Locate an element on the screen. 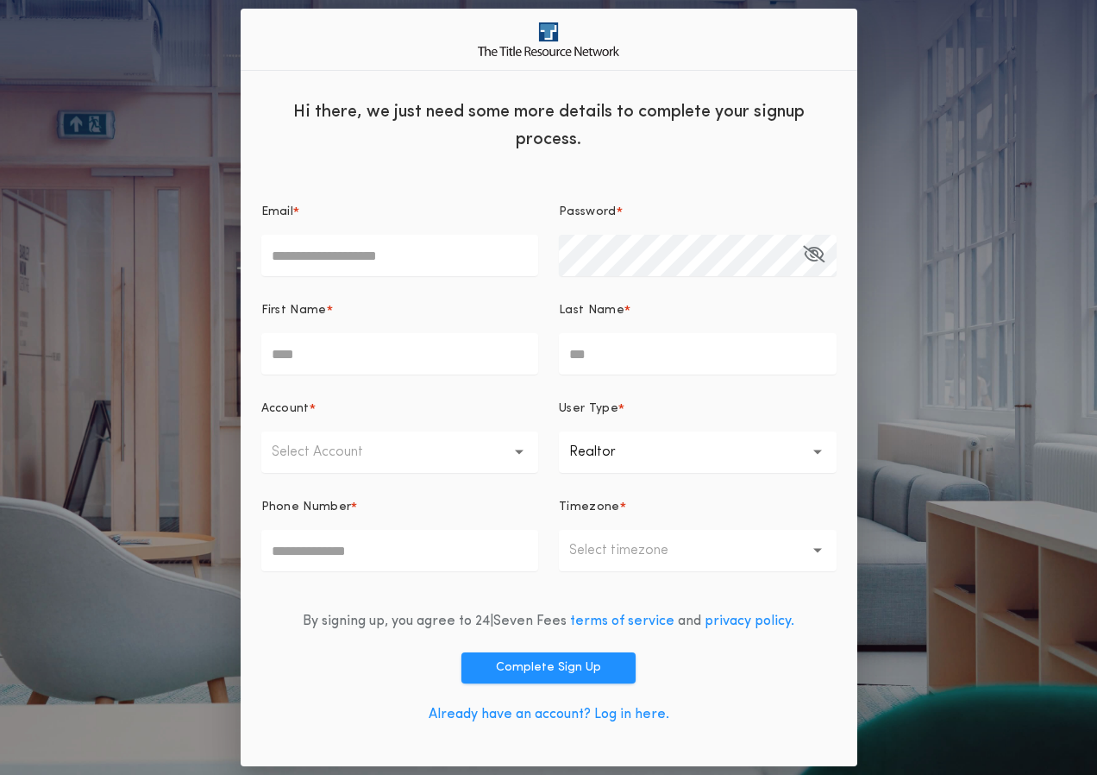  p: Last Name is located at coordinates (592, 311).